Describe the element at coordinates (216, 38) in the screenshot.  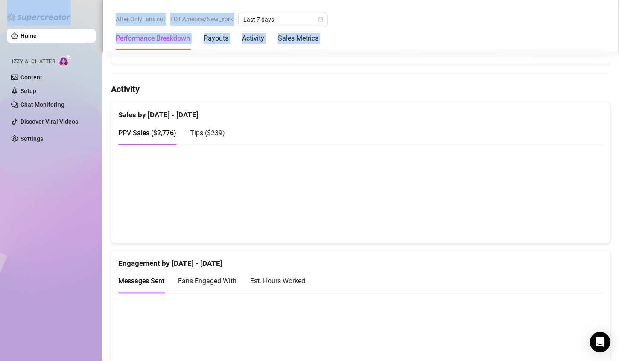
I see `div: Payouts` at that location.